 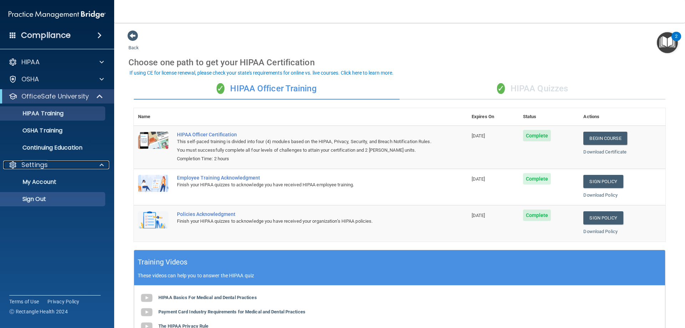 What do you see at coordinates (622, 117) in the screenshot?
I see `th: Actions` at bounding box center [622, 117].